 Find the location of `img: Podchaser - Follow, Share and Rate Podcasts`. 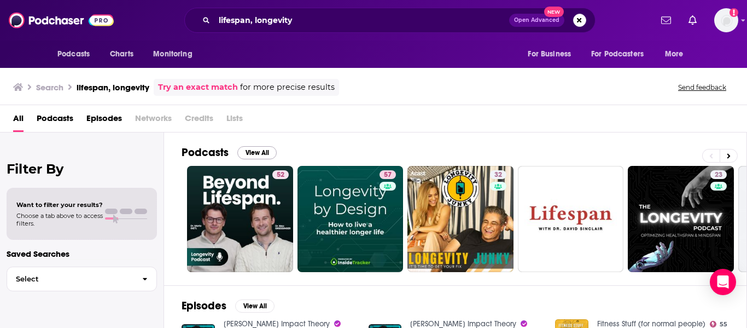

img: Podchaser - Follow, Share and Rate Podcasts is located at coordinates (61, 20).